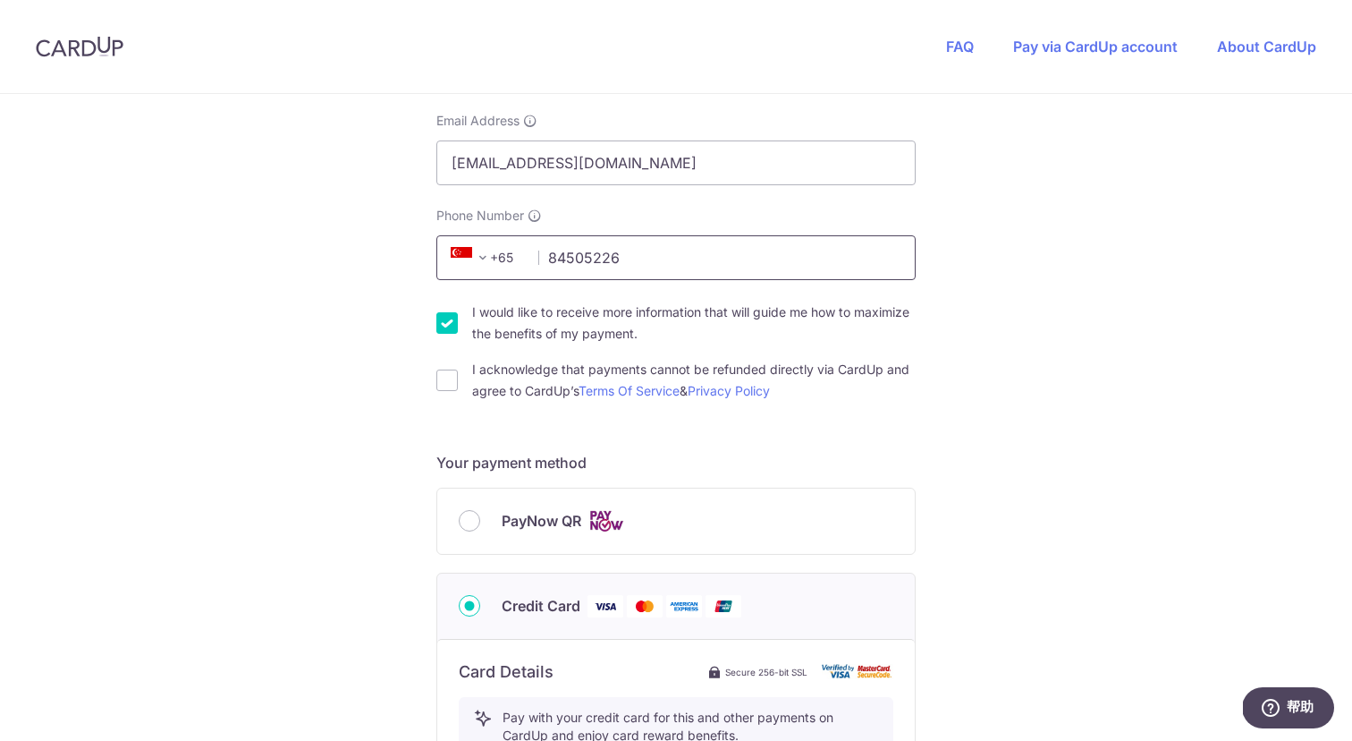 The image size is (1352, 741). Describe the element at coordinates (960, 47) in the screenshot. I see `a: FAQ` at that location.